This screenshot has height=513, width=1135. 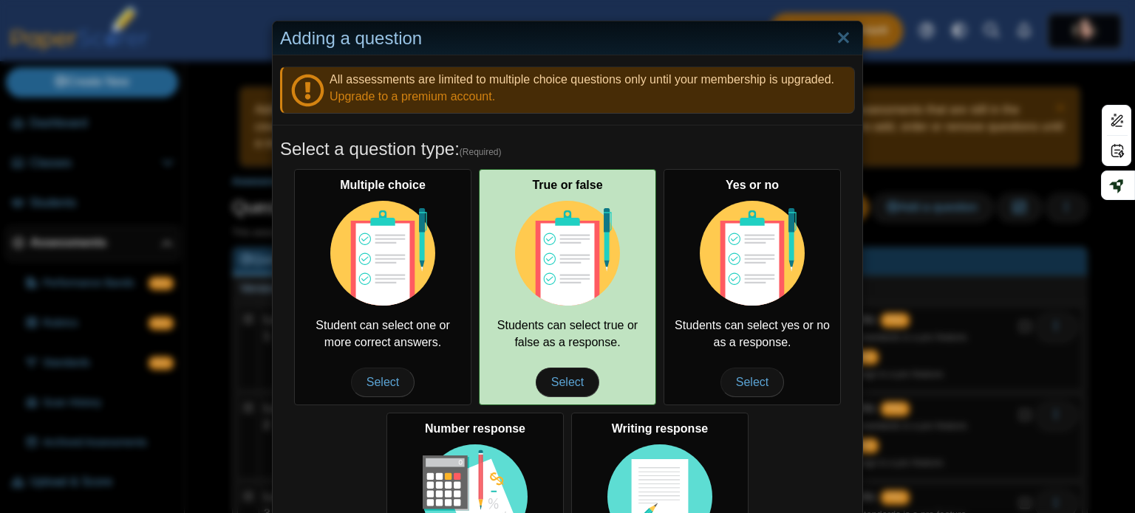 What do you see at coordinates (475, 428) in the screenshot?
I see `b: Number response` at bounding box center [475, 428].